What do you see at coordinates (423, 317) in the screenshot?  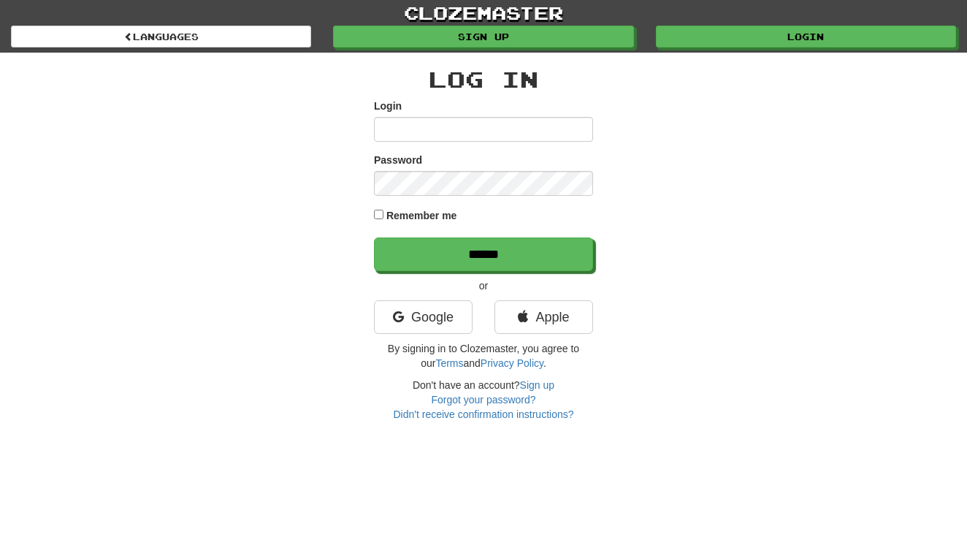 I see `a: Google` at bounding box center [423, 317].